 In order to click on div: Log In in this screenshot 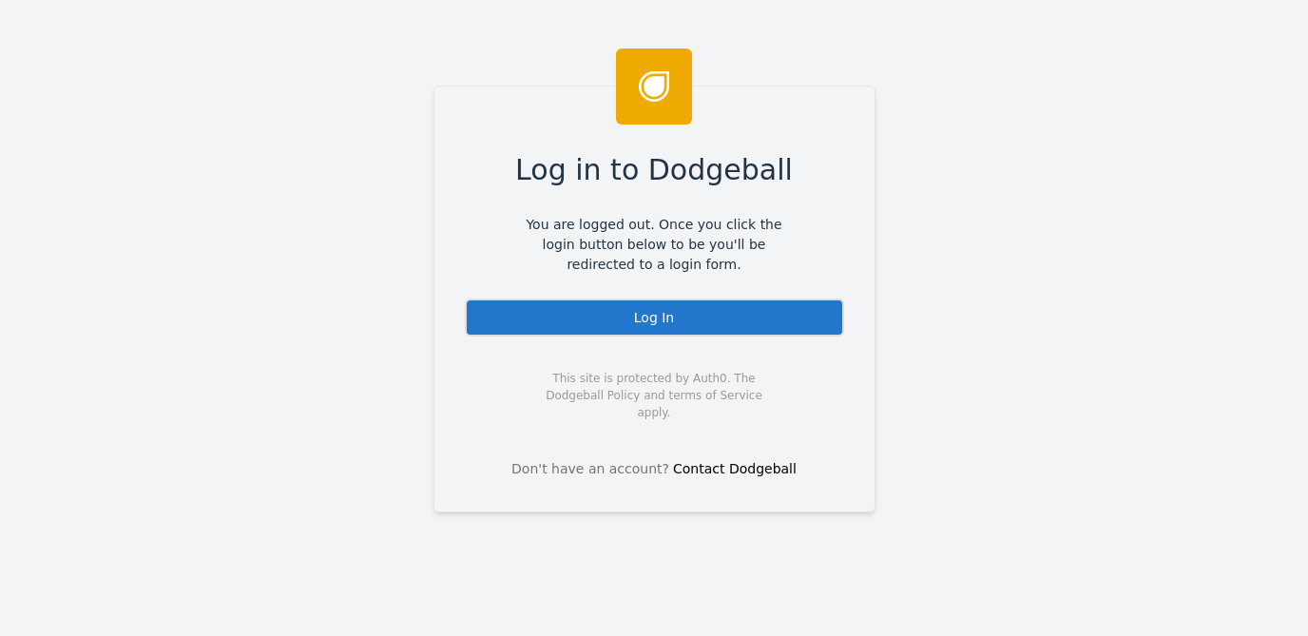, I will do `click(654, 318)`.